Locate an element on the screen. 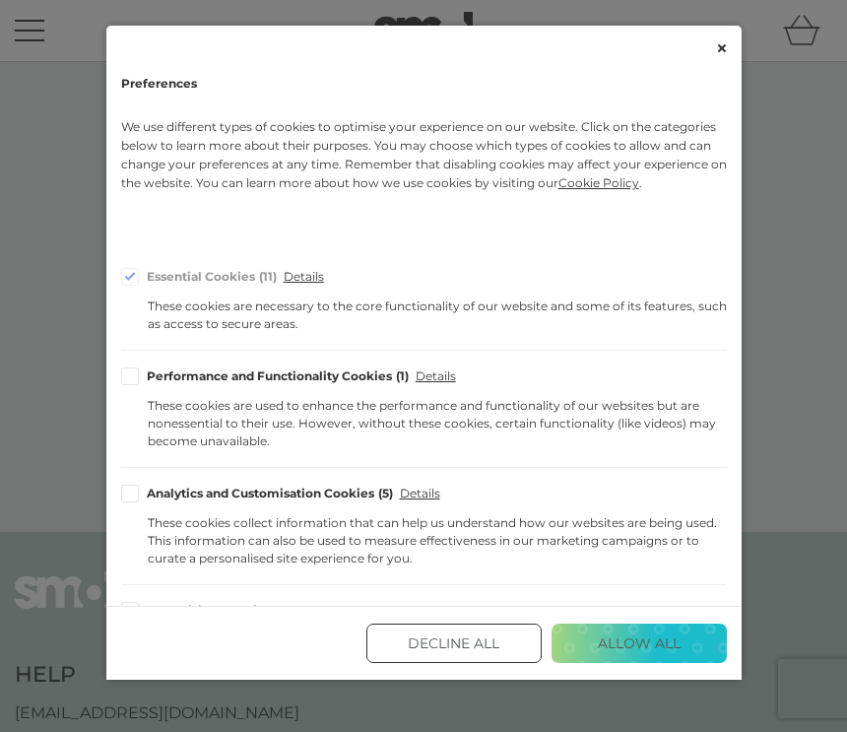 The height and width of the screenshot is (732, 847). div: Analytics and Customisation Cookies is located at coordinates (270, 493).